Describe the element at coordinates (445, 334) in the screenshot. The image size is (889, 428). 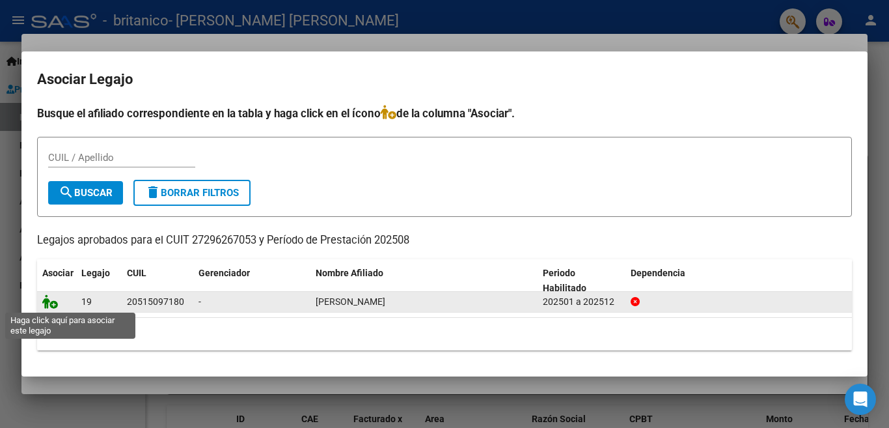
I see `div: 1 registros` at that location.